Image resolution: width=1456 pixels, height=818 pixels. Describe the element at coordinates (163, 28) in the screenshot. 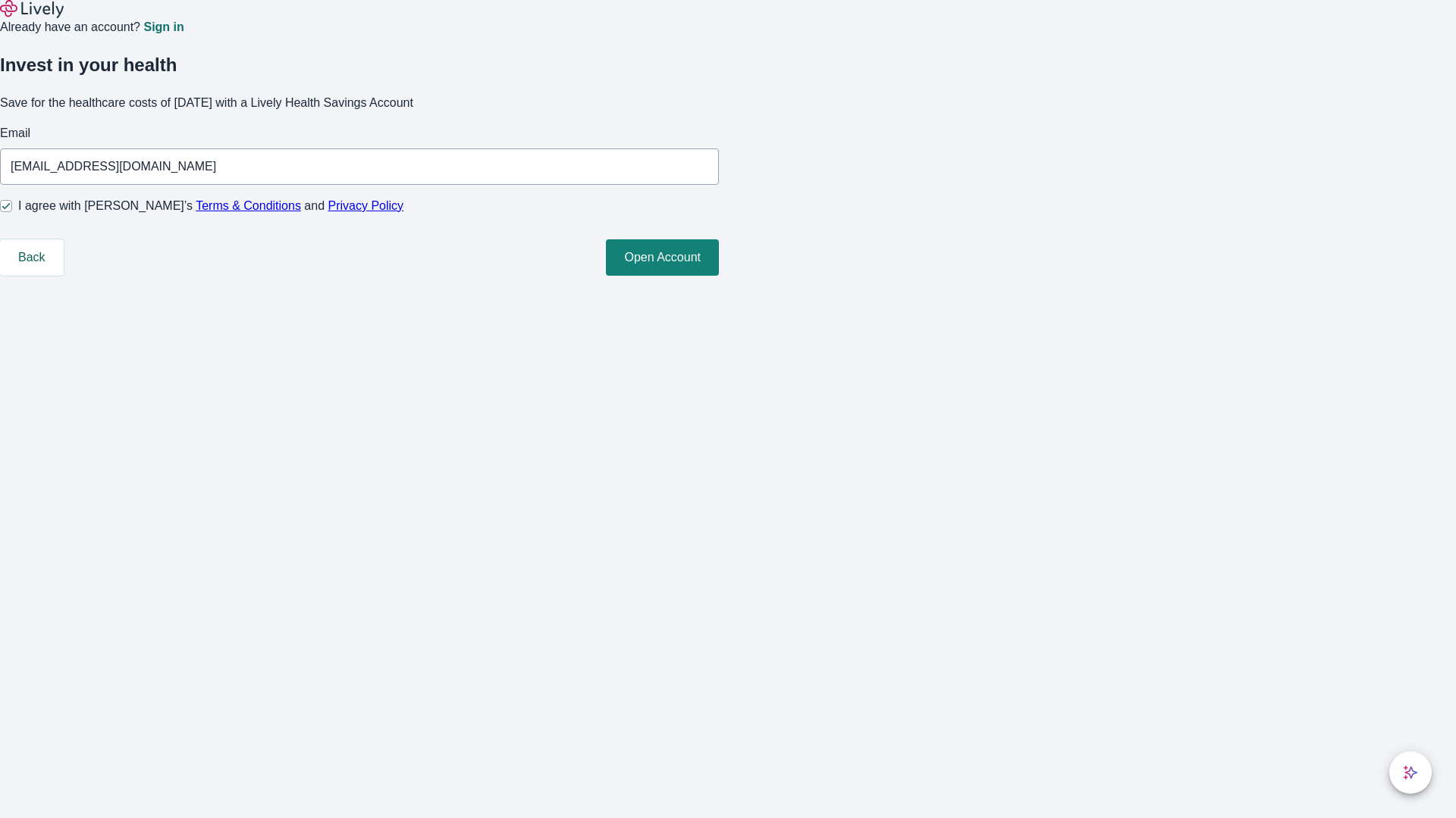

I see `div: Sign in` at that location.